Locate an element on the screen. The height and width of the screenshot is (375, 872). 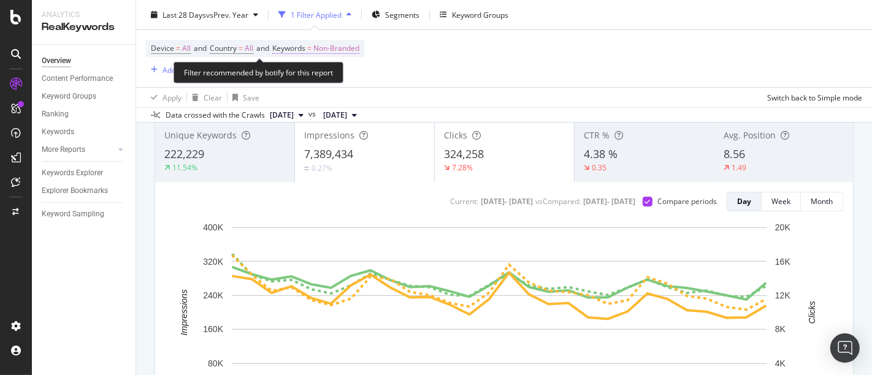
button: Month is located at coordinates (822, 202).